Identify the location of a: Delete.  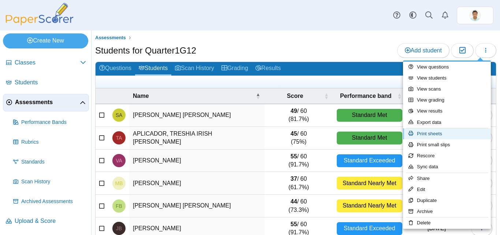
(447, 223).